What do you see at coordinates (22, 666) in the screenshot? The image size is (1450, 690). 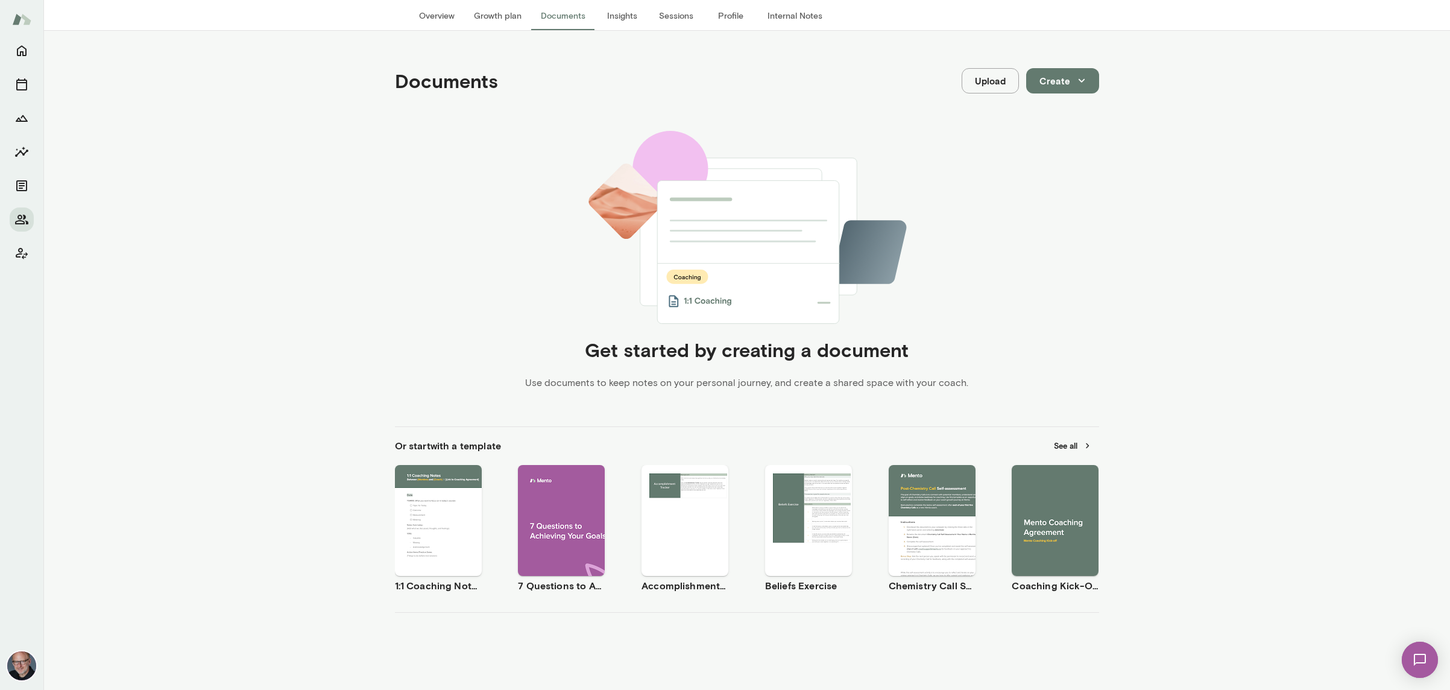 I see `img: Nick Gould` at bounding box center [22, 666].